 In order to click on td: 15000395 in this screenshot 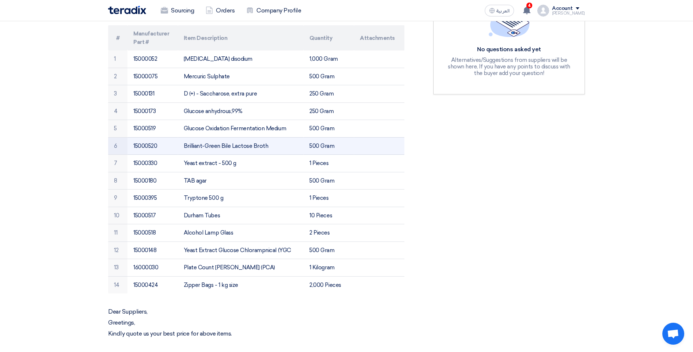, I will do `click(153, 198)`.